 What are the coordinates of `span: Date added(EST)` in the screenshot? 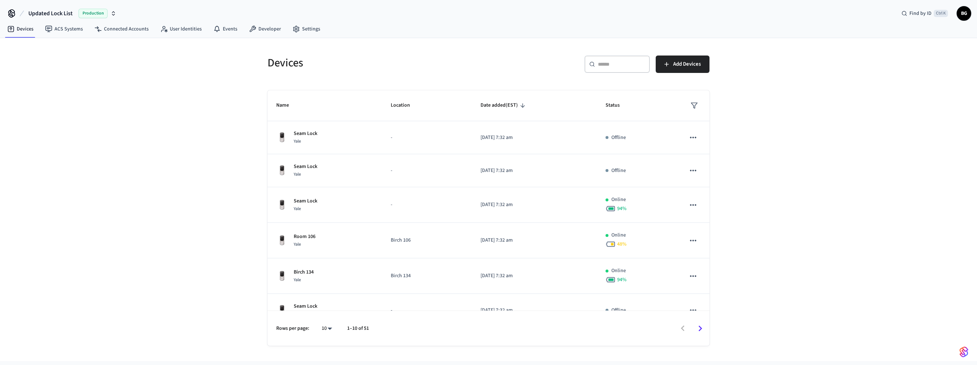 It's located at (504, 105).